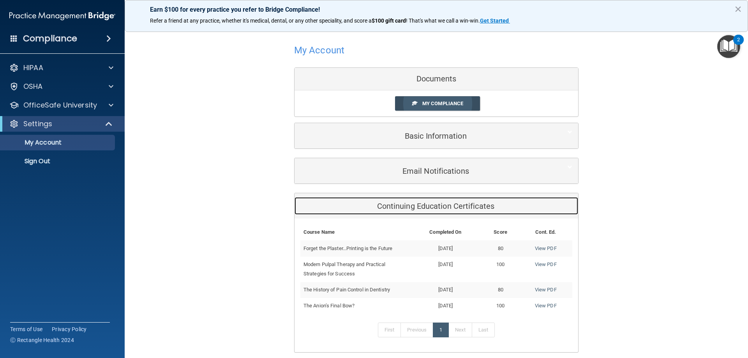  What do you see at coordinates (546, 232) in the screenshot?
I see `th: Cont. Ed.` at bounding box center [546, 232].